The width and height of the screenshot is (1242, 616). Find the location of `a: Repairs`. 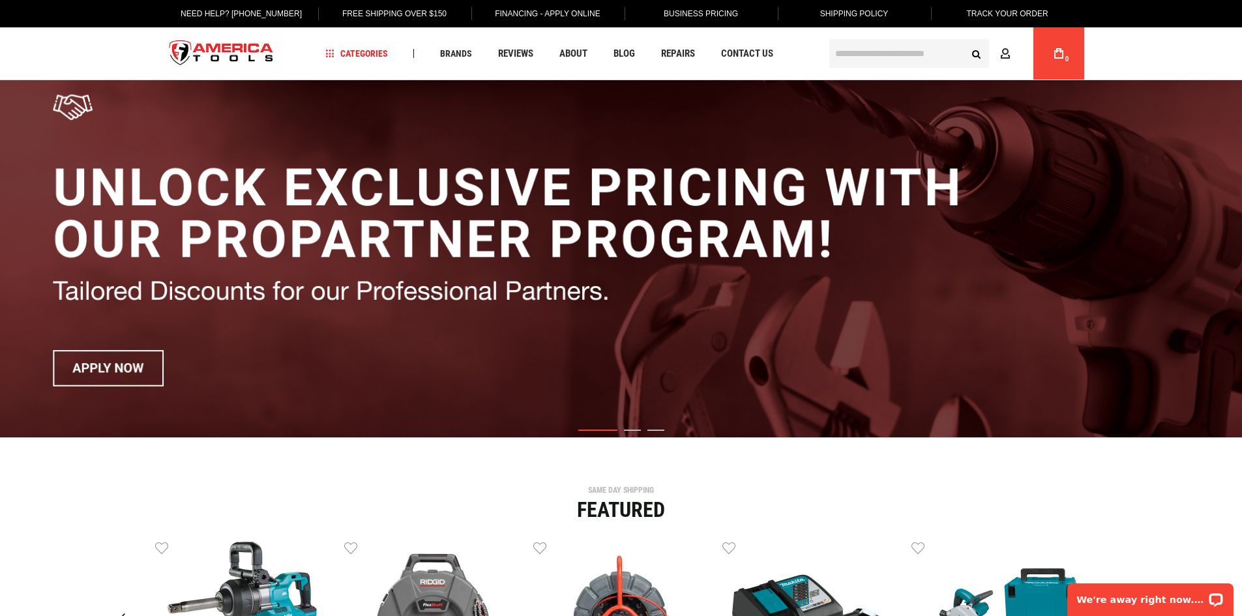

a: Repairs is located at coordinates (678, 53).